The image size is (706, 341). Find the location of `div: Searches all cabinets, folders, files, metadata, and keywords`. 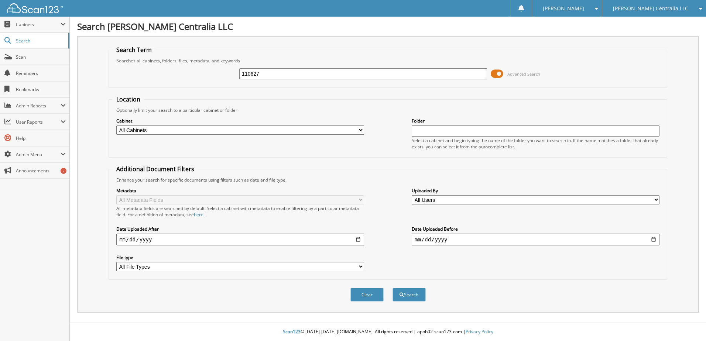

div: Searches all cabinets, folders, files, metadata, and keywords is located at coordinates (388, 61).